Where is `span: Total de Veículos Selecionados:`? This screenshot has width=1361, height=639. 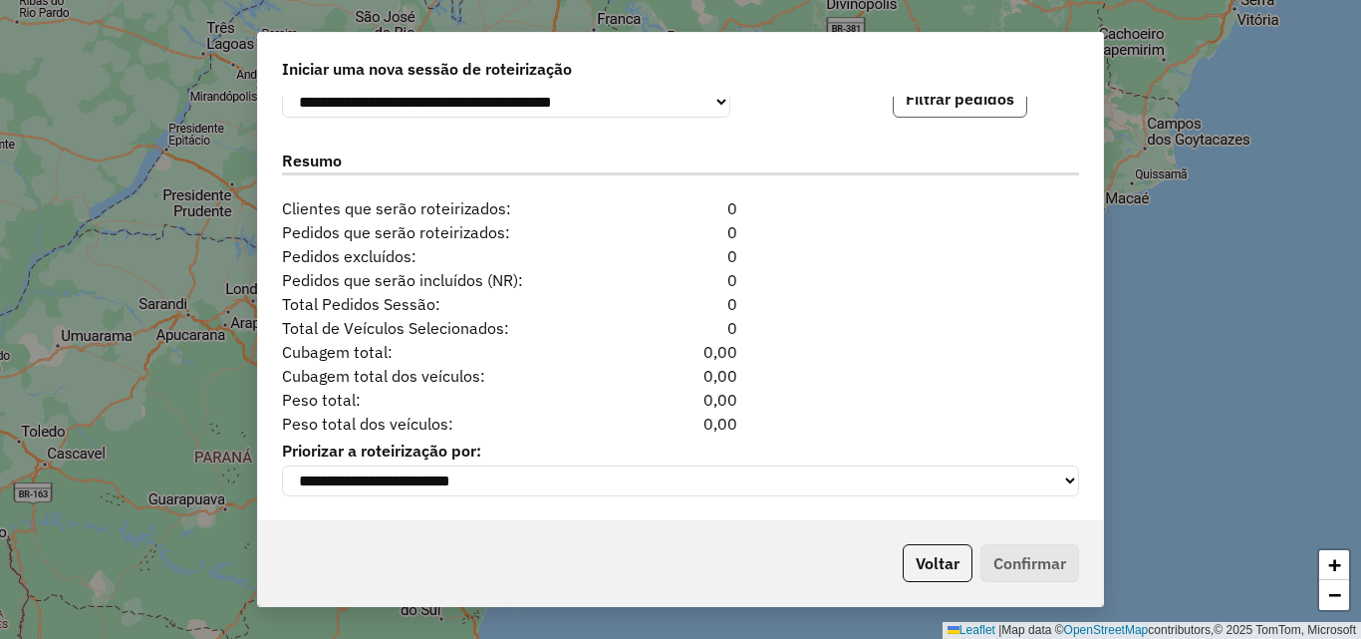 span: Total de Veículos Selecionados: is located at coordinates (440, 328).